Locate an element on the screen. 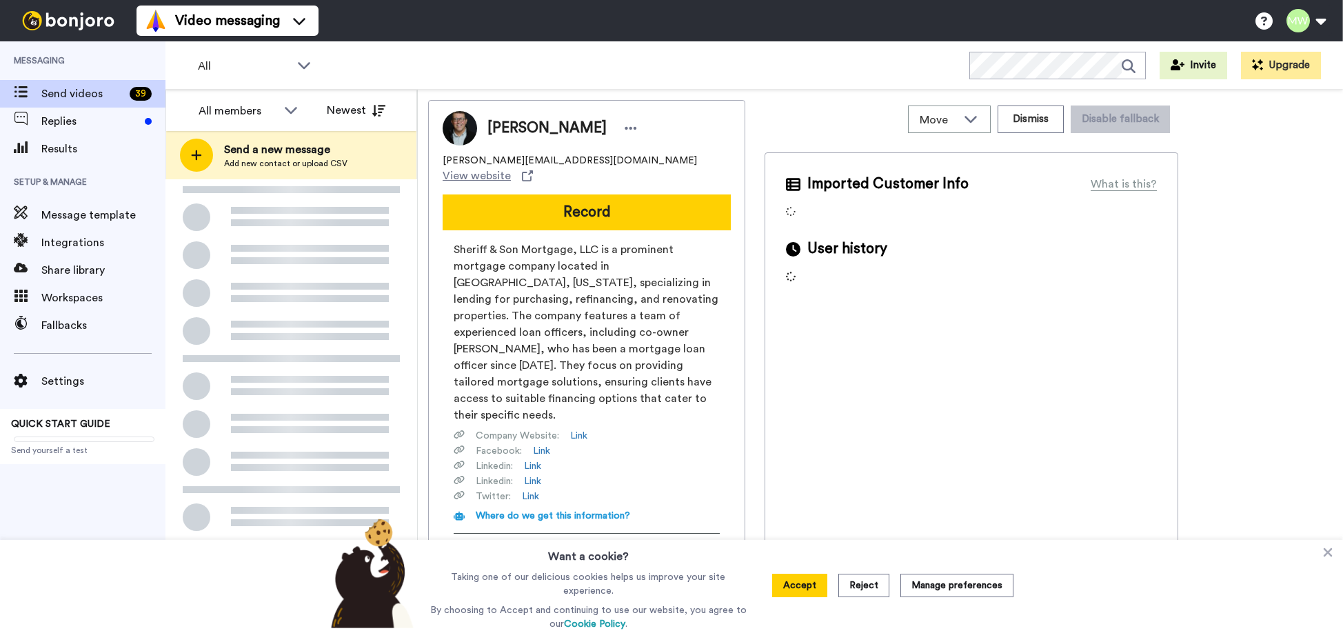 The height and width of the screenshot is (631, 1343). span: Message template is located at coordinates (103, 215).